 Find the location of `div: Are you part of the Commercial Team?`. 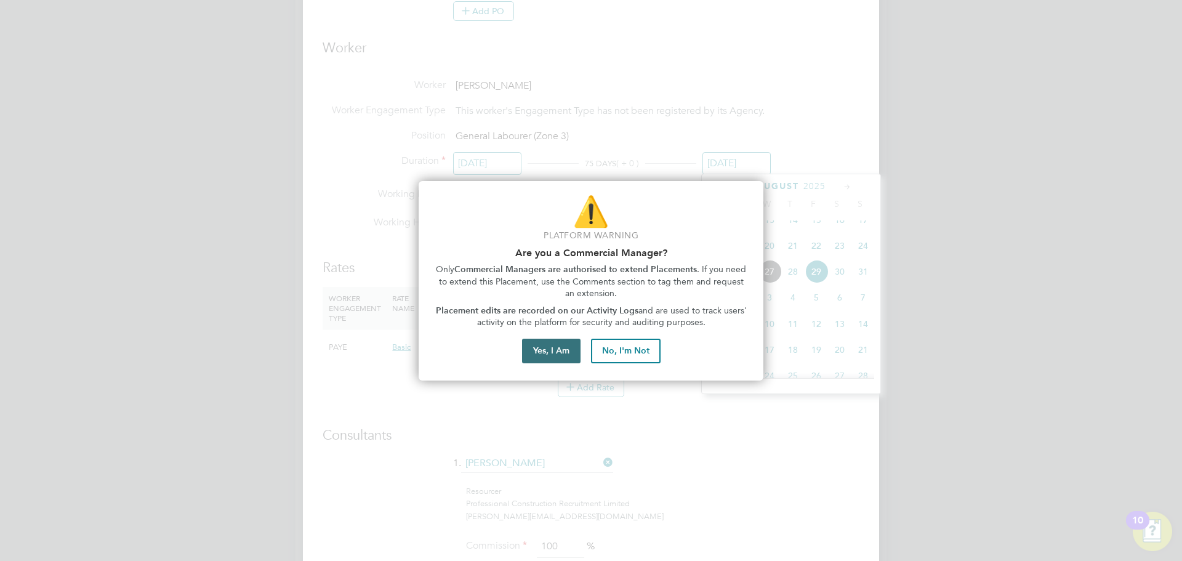

div: Are you part of the Commercial Team? is located at coordinates (591, 281).